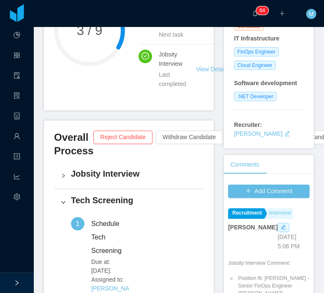  I want to click on div: Schedule Tech Screening, so click(110, 237).